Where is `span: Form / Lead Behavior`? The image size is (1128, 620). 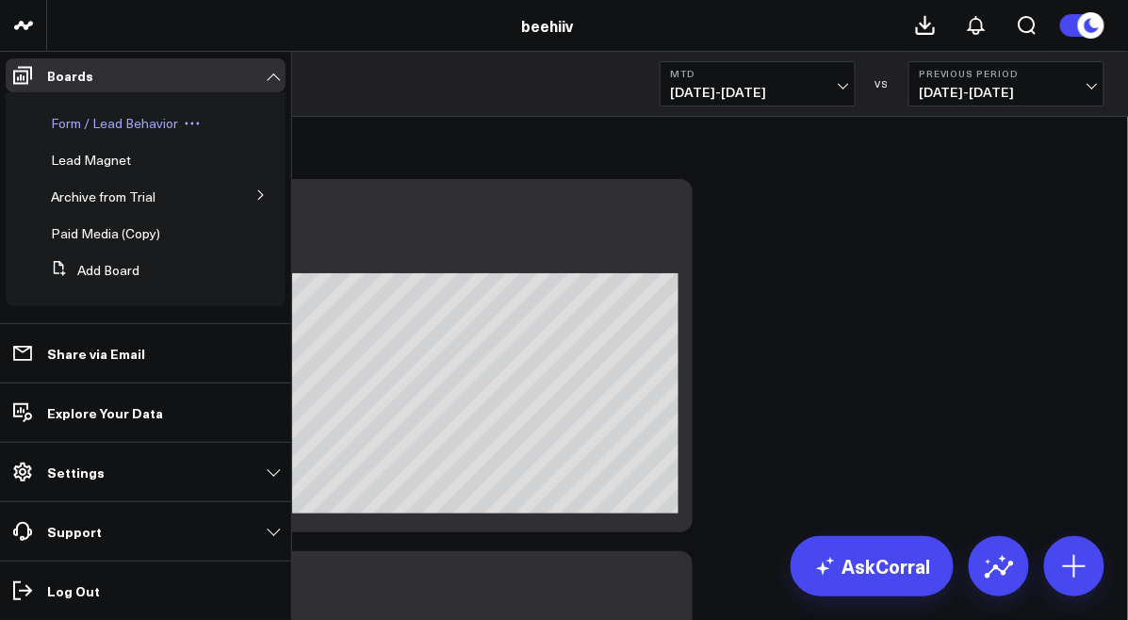
span: Form / Lead Behavior is located at coordinates (114, 122).